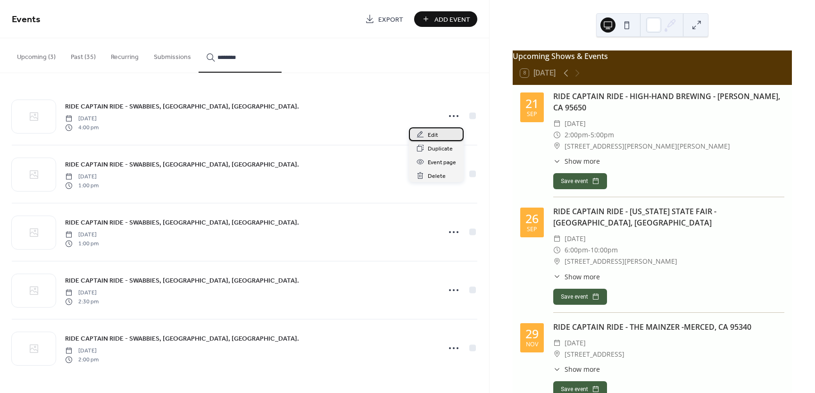 Image resolution: width=815 pixels, height=393 pixels. Describe the element at coordinates (532, 344) in the screenshot. I see `div: Nov` at that location.